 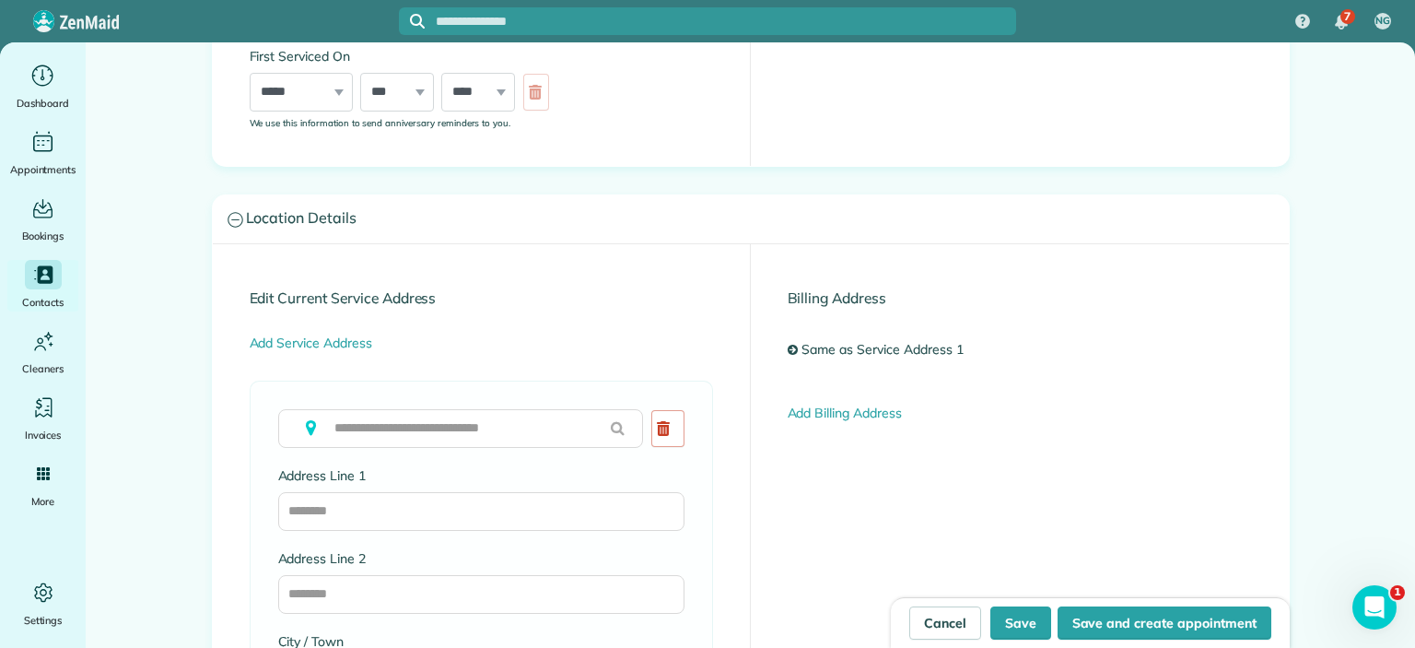 I want to click on sub: We use this information to send anniversary reminders to you., so click(x=380, y=123).